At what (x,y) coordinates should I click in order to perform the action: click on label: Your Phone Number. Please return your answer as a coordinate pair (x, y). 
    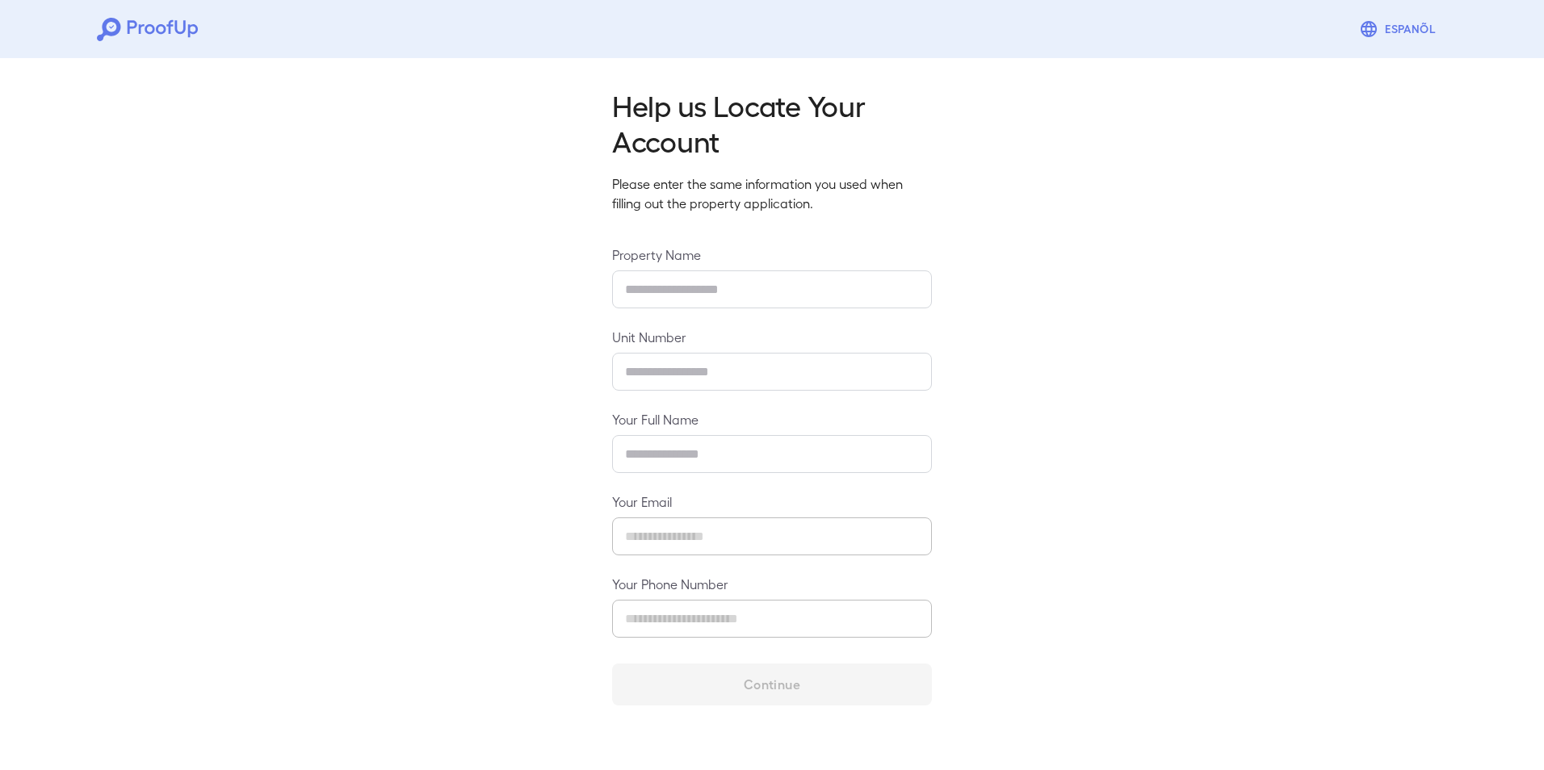
    Looking at the image, I should click on (772, 584).